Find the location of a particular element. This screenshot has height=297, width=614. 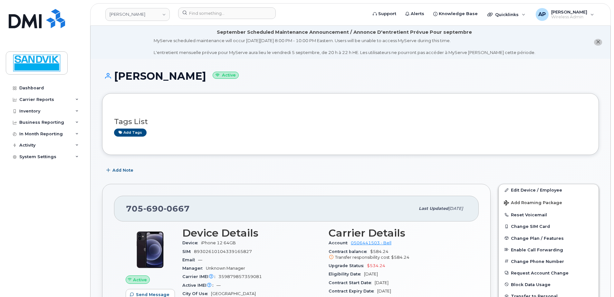

span: SIM is located at coordinates (188, 252).